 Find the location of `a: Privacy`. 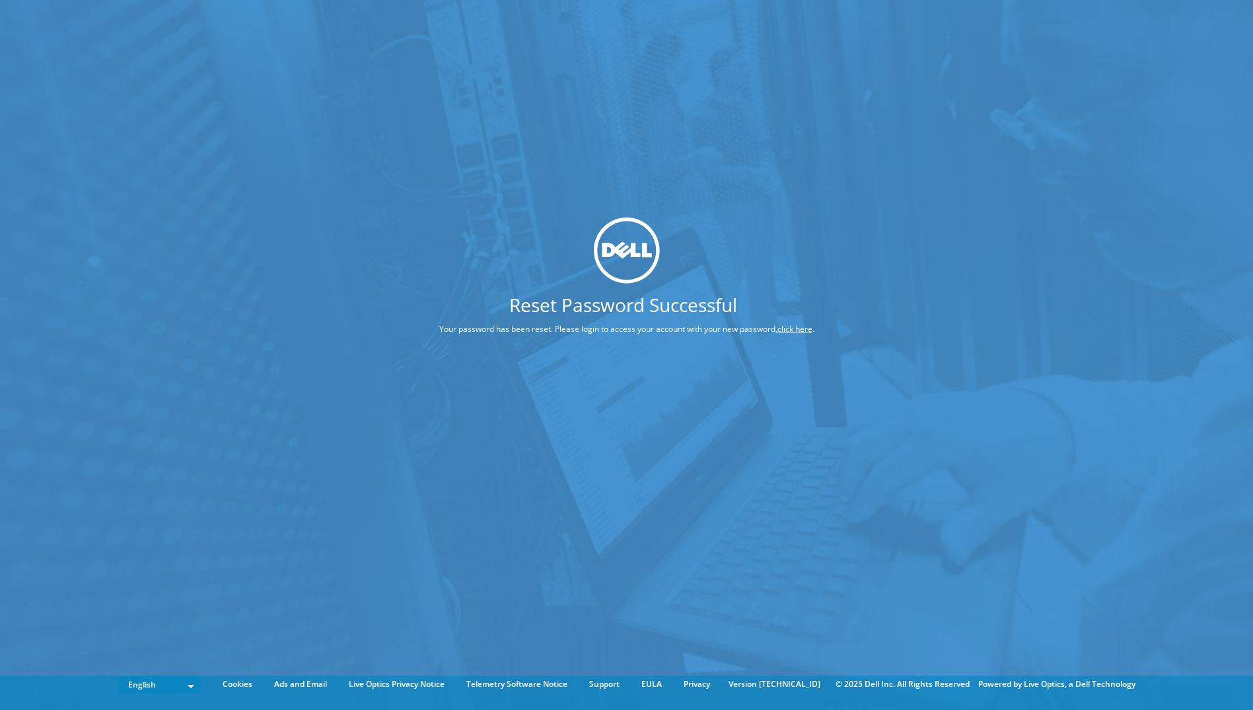

a: Privacy is located at coordinates (697, 684).